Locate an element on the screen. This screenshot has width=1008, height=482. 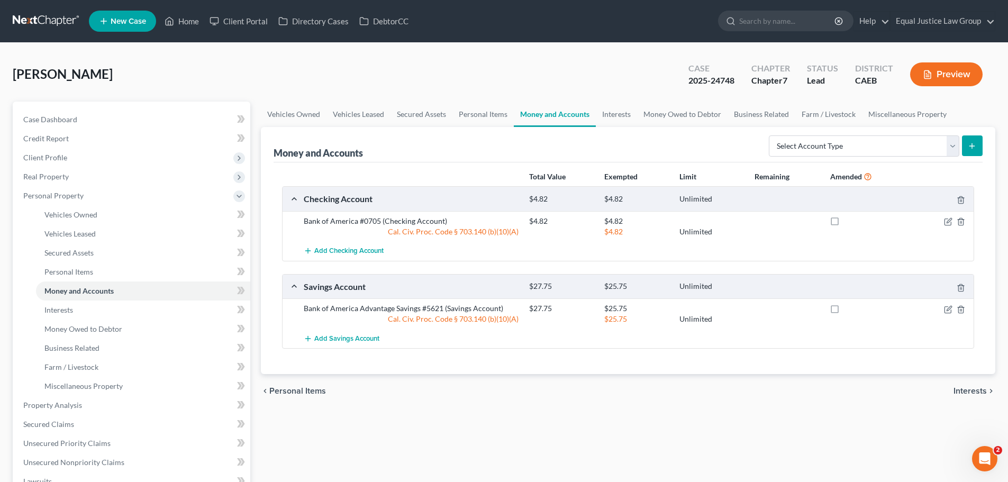
button: chevron_left Personal Items is located at coordinates (293, 391).